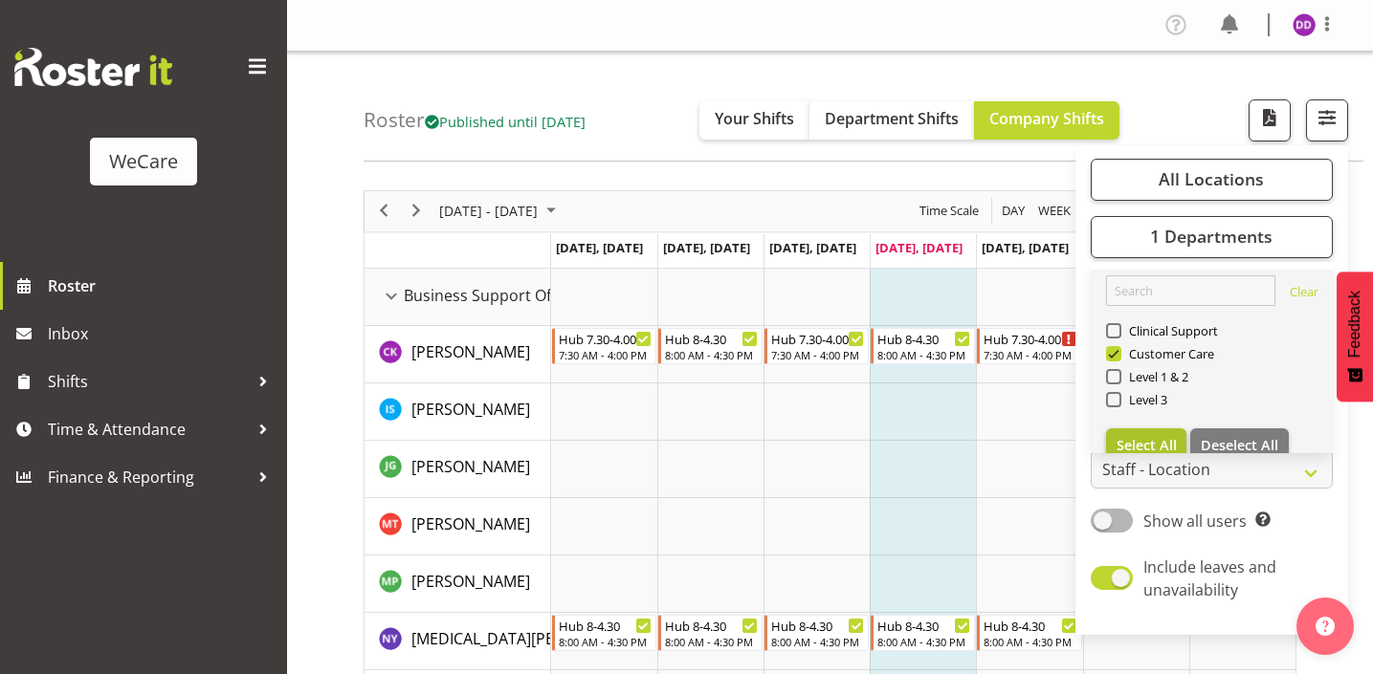  What do you see at coordinates (892, 121) in the screenshot?
I see `button: Department Shifts` at bounding box center [892, 121].